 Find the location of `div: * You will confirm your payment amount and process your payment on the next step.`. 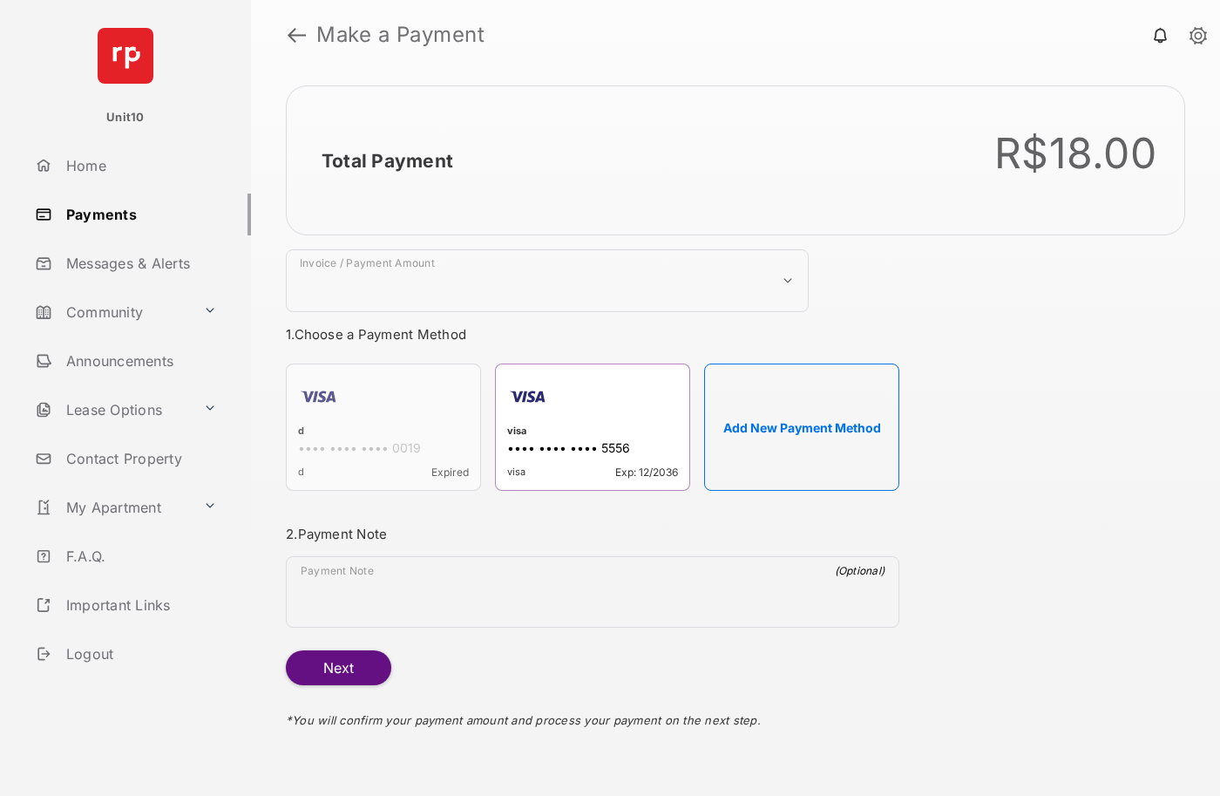

div: * You will confirm your payment amount and process your payment on the next step. is located at coordinates (593, 715).